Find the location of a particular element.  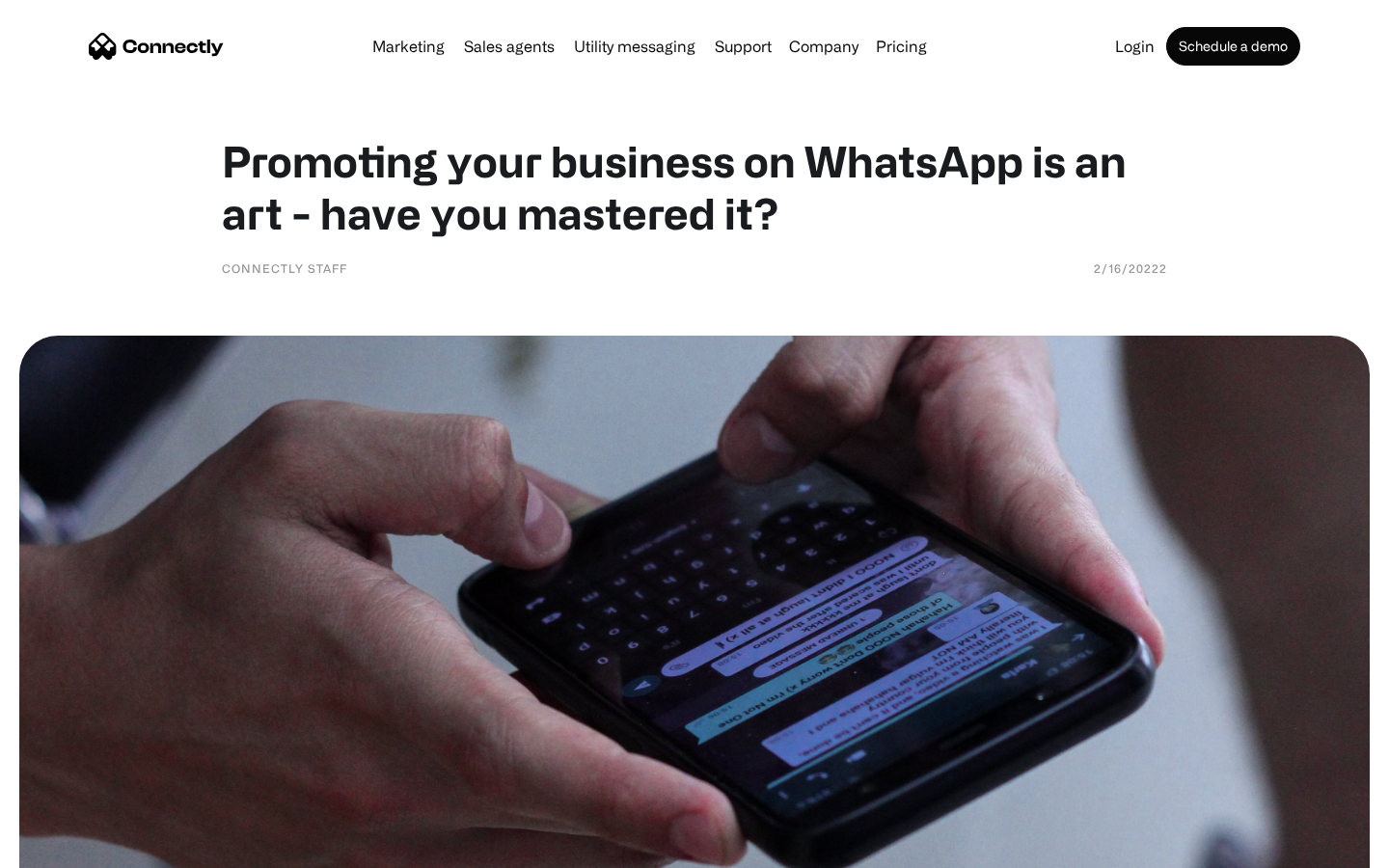

div: Company is located at coordinates (824, 46).